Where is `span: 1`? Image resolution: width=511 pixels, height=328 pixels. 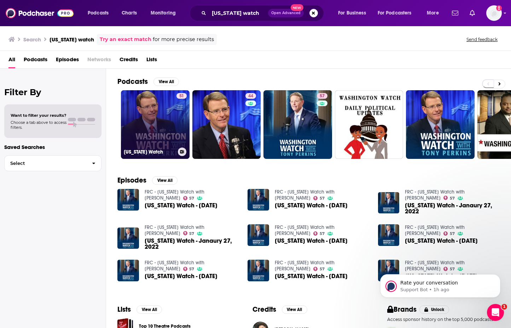 span: 1 is located at coordinates (505, 307).